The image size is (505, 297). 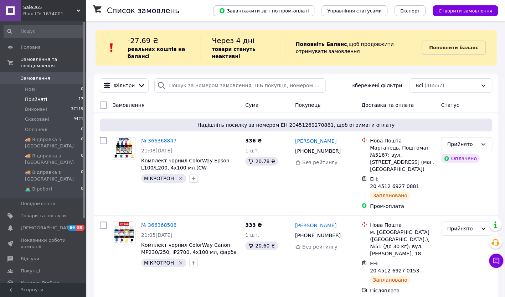 What do you see at coordinates (322, 44) in the screenshot?
I see `b: Поповніть Баланс` at bounding box center [322, 44].